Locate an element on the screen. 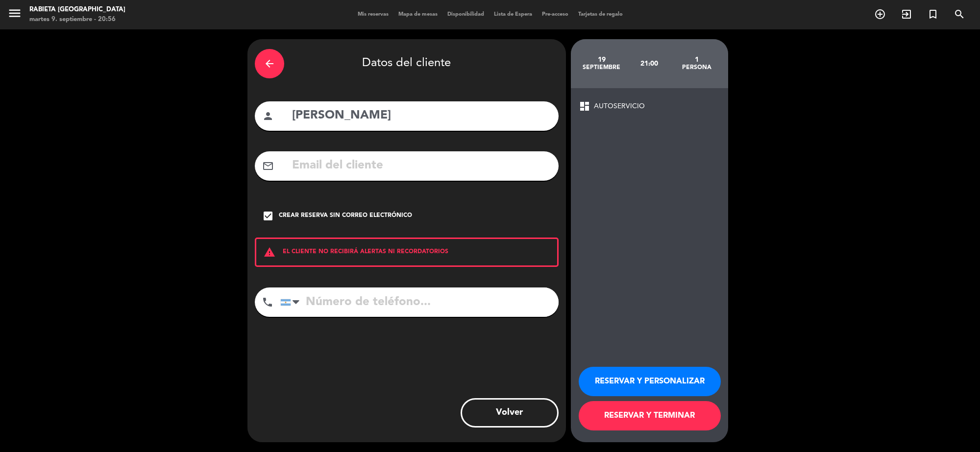 This screenshot has height=452, width=980. span: Disponibilidad is located at coordinates (465, 14).